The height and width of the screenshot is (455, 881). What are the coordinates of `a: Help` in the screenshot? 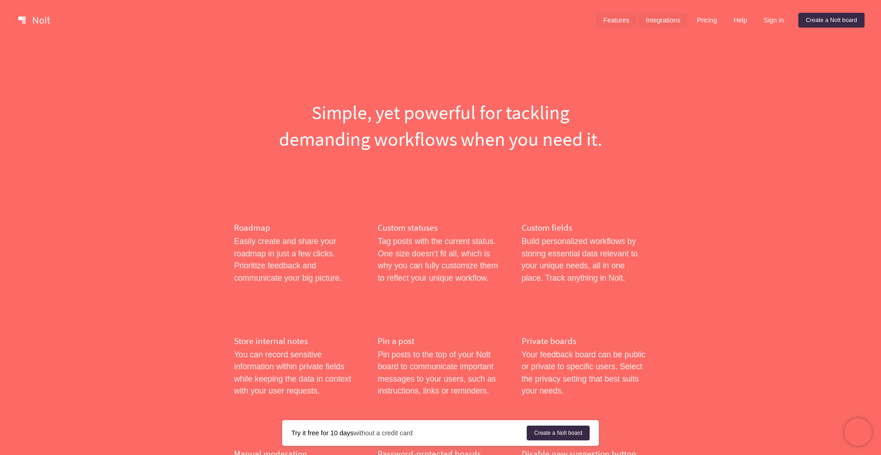 It's located at (741, 20).